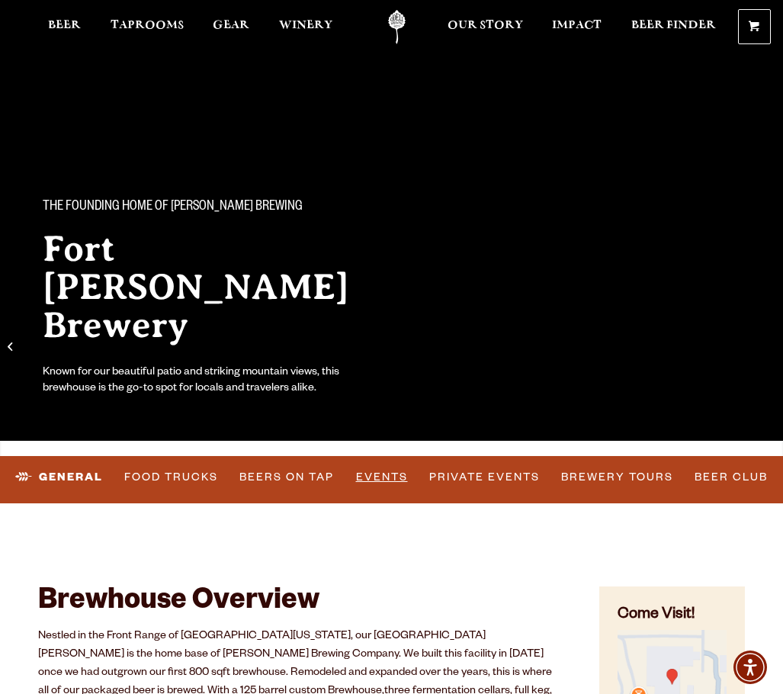 The height and width of the screenshot is (694, 783). Describe the element at coordinates (485, 25) in the screenshot. I see `span: Our Story` at that location.